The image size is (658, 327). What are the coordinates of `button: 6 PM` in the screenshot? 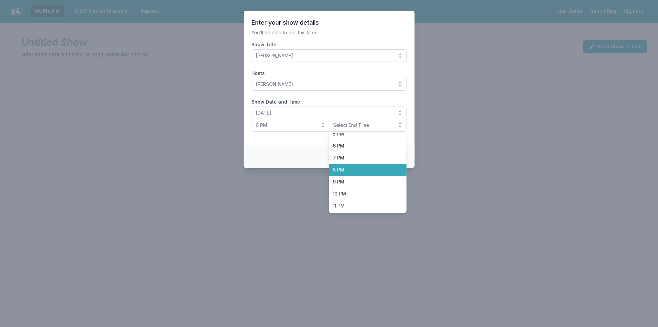 It's located at (290, 125).